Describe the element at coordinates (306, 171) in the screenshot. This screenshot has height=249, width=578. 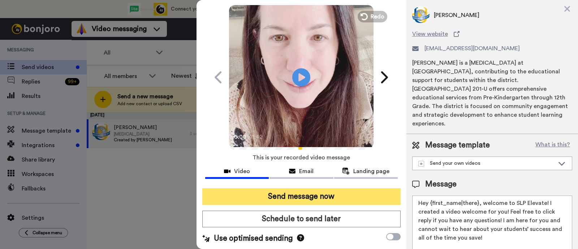
I see `span: Email` at that location.